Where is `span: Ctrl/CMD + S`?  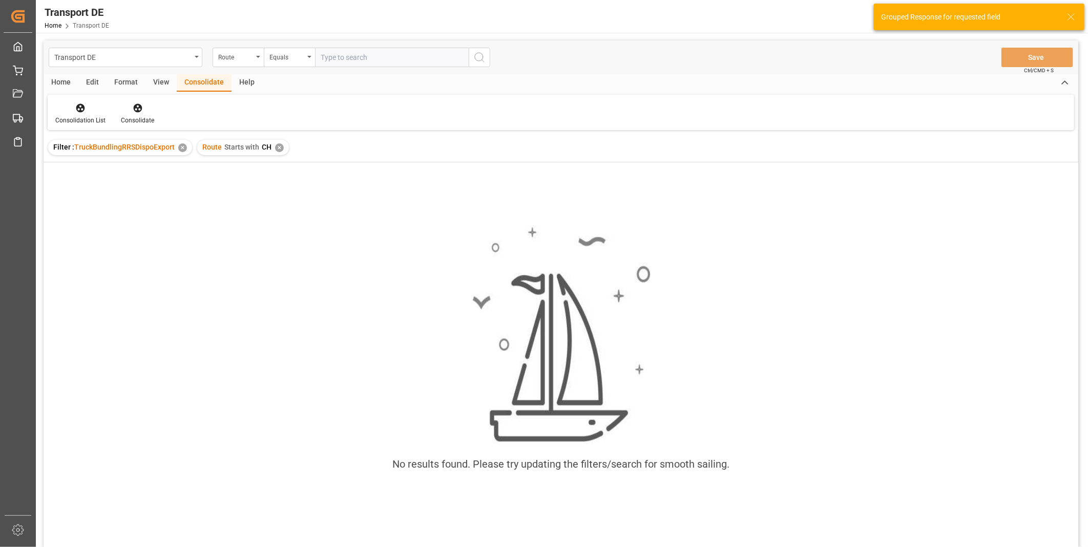 span: Ctrl/CMD + S is located at coordinates (1039, 70).